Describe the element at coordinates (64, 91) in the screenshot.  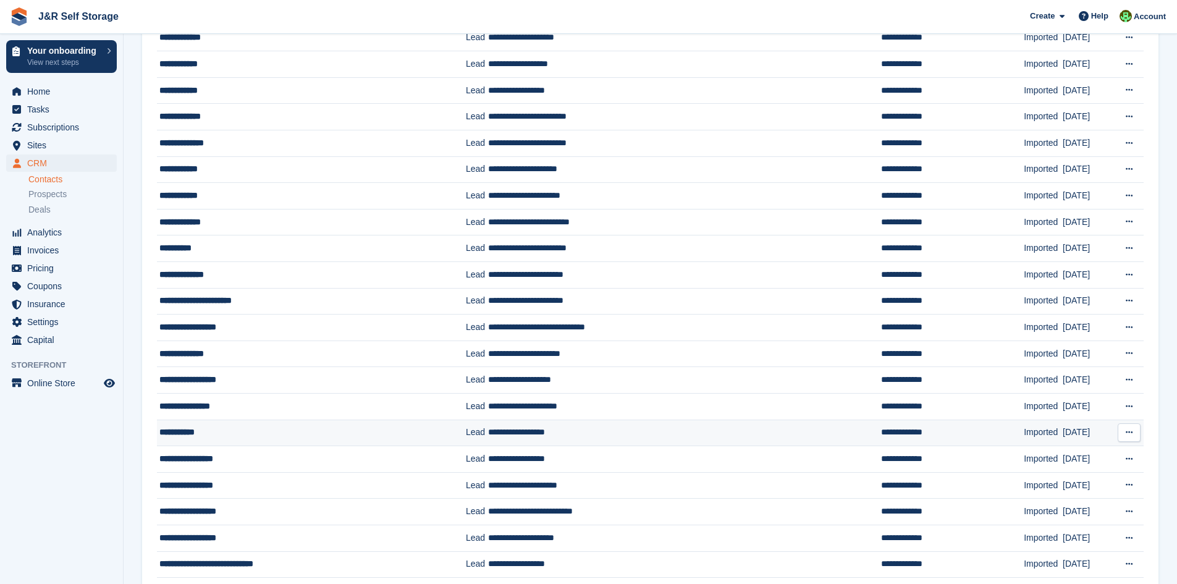
I see `span: Home` at that location.